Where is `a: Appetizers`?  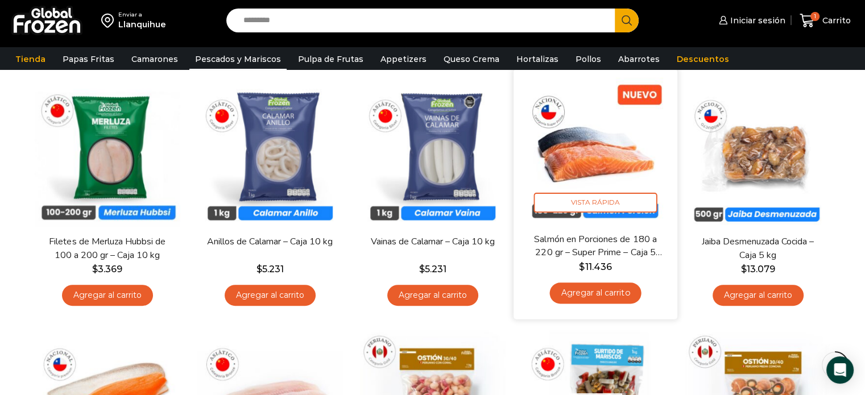 a: Appetizers is located at coordinates (403, 59).